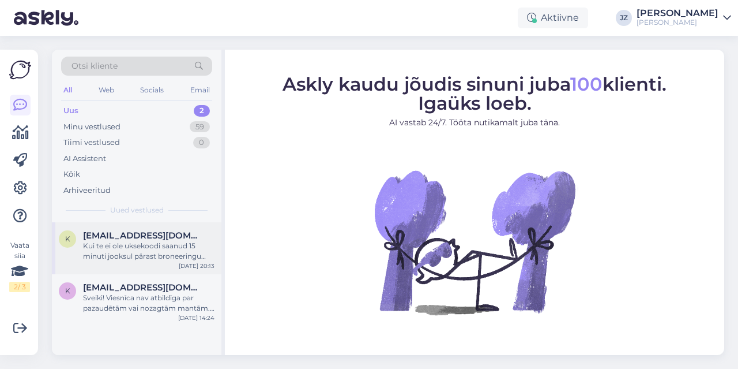 This screenshot has height=369, width=738. What do you see at coordinates (87, 190) in the screenshot?
I see `div: Arhiveeritud` at bounding box center [87, 190].